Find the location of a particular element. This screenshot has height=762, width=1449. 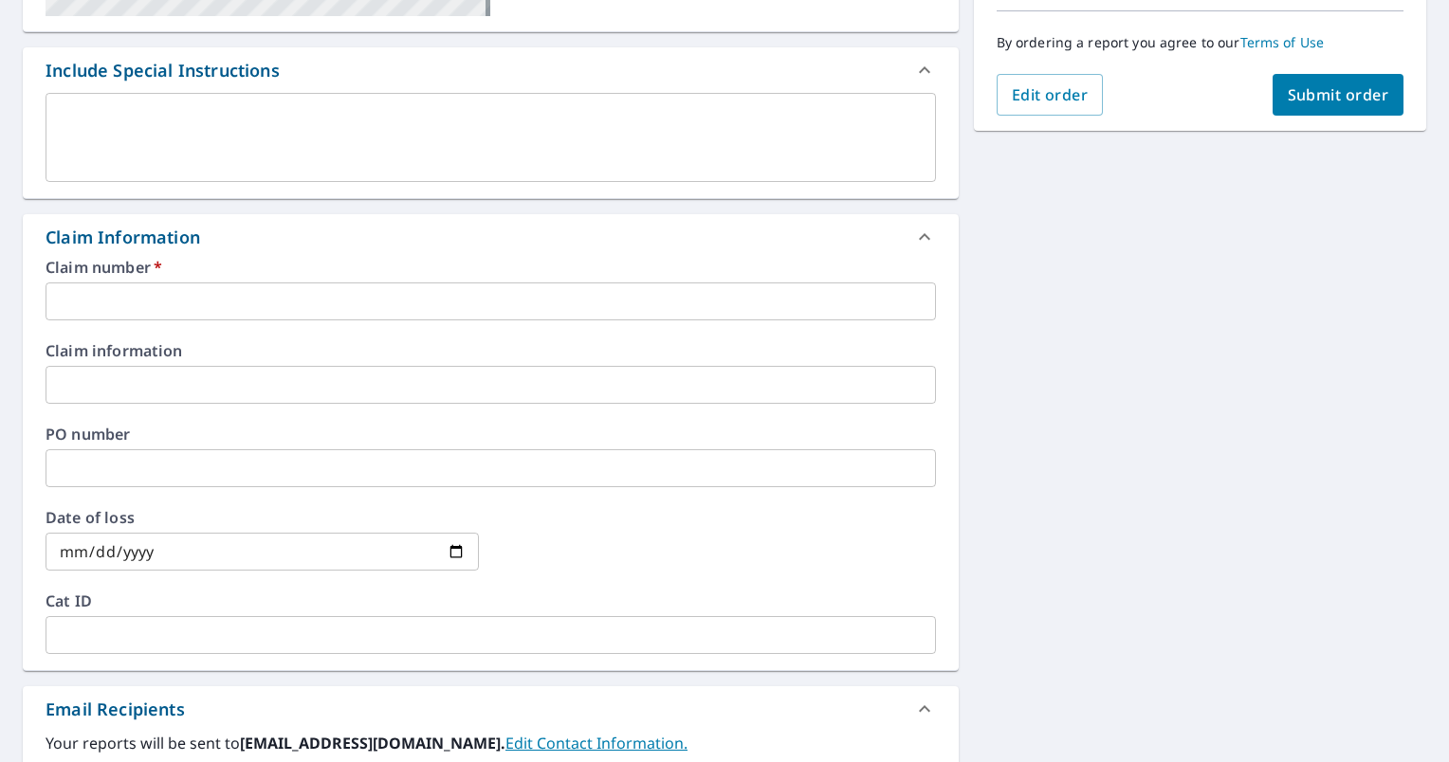

span: Edit order is located at coordinates (1050, 95).